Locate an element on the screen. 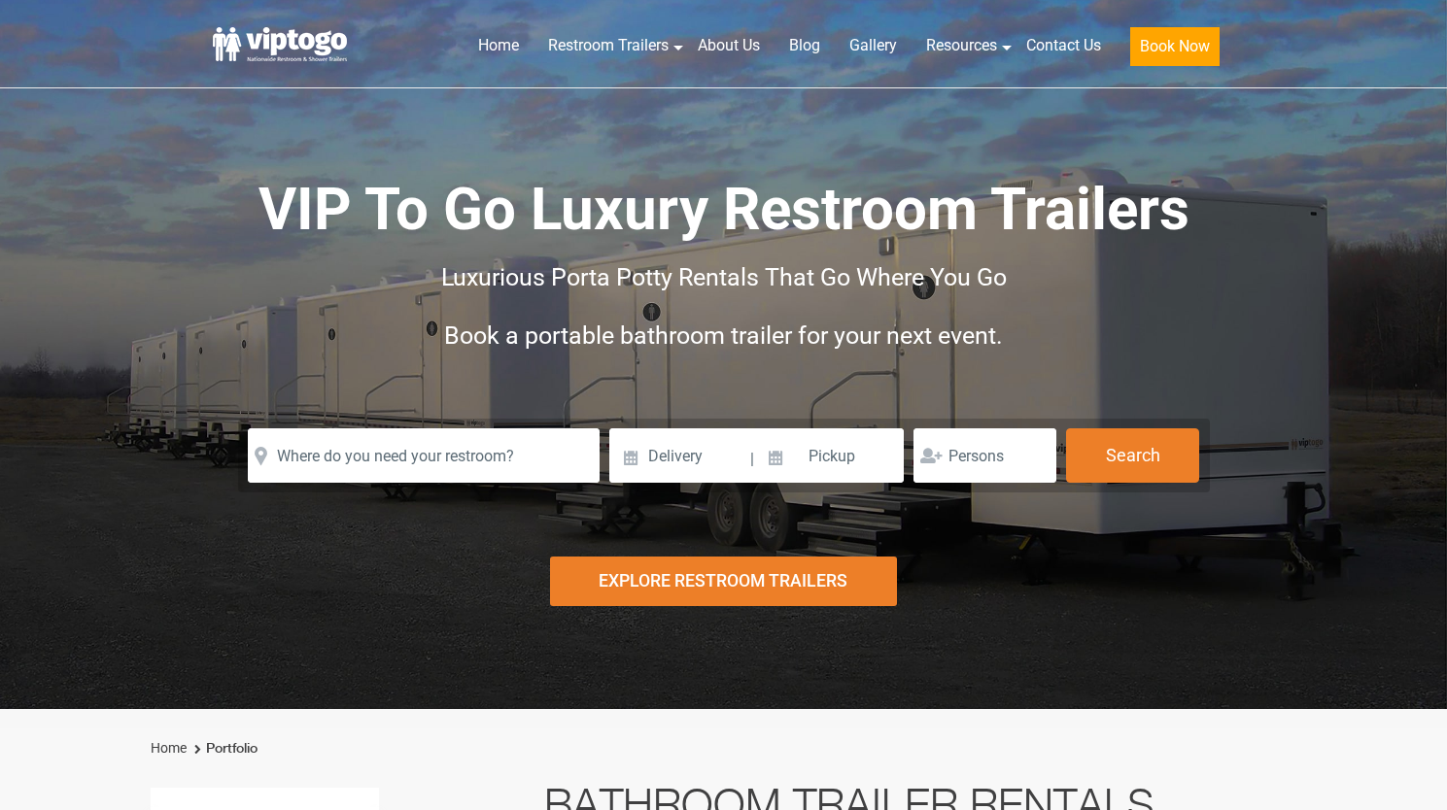 This screenshot has height=810, width=1447. span: Book a portable bathroom trailer for your next event. is located at coordinates (723, 335).